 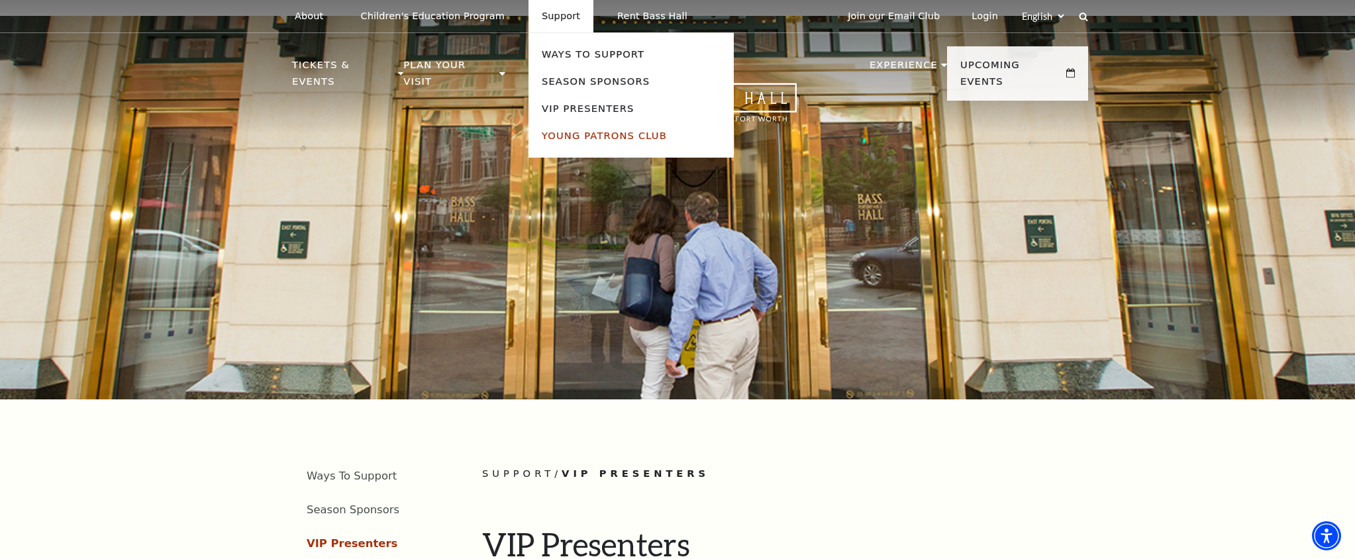 I want to click on span: Support, so click(x=518, y=473).